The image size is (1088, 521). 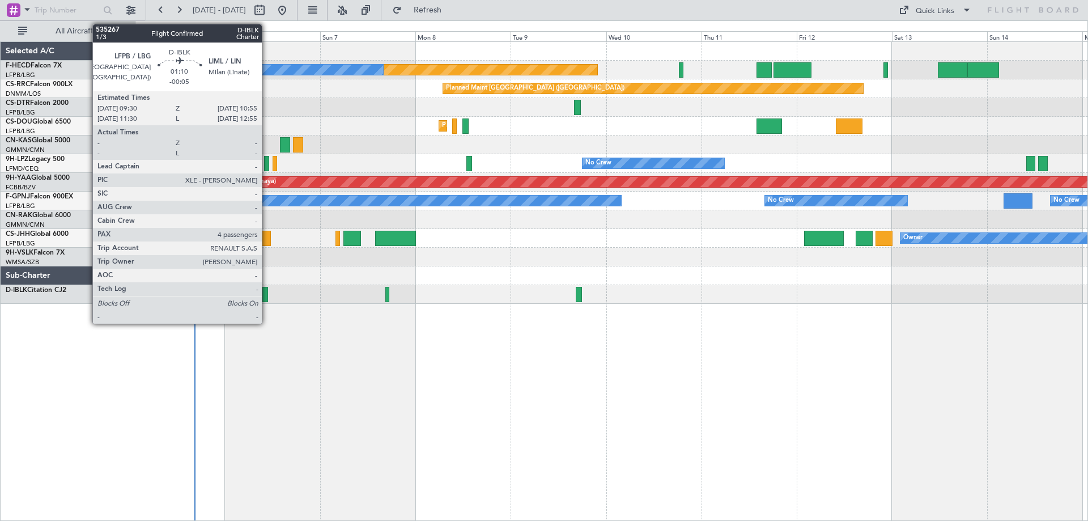 I want to click on a: CN-RAKGlobal 6000, so click(x=38, y=215).